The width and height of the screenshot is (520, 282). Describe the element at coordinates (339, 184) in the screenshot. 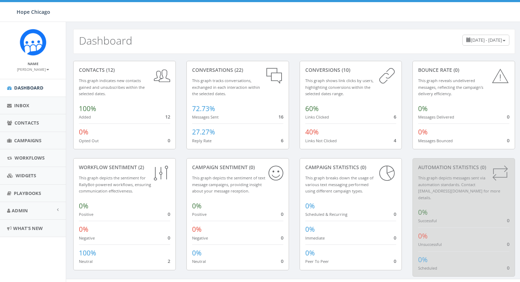

I see `small: This graph breaks down the usage of various text messaging performed using different campaign types.` at that location.